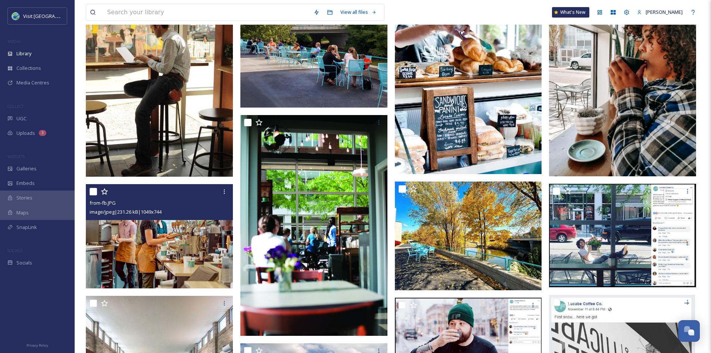 This screenshot has width=711, height=353. What do you see at coordinates (125, 212) in the screenshot?
I see `span: image/jpeg | 231.26 kB | 1049 x 744` at bounding box center [125, 212].